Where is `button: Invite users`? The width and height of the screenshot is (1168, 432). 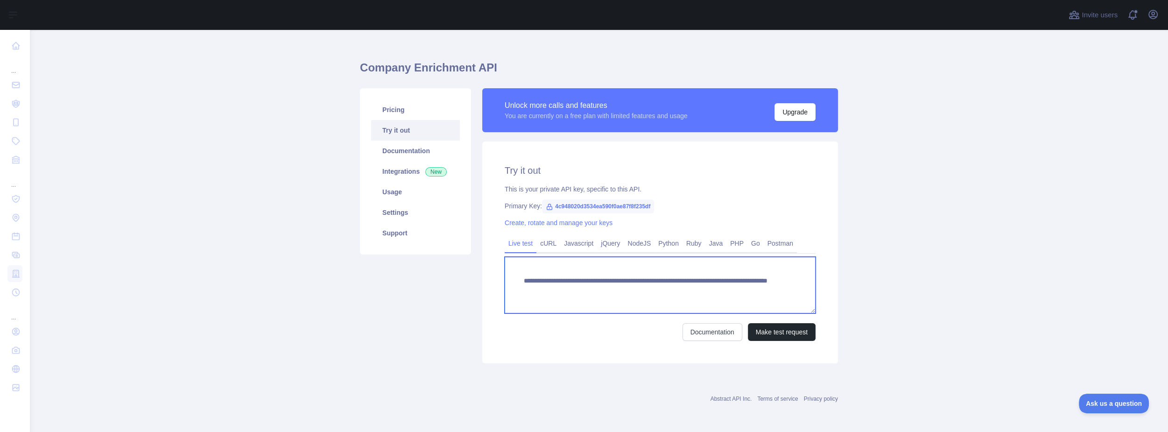
button: Invite users is located at coordinates (1093, 15).